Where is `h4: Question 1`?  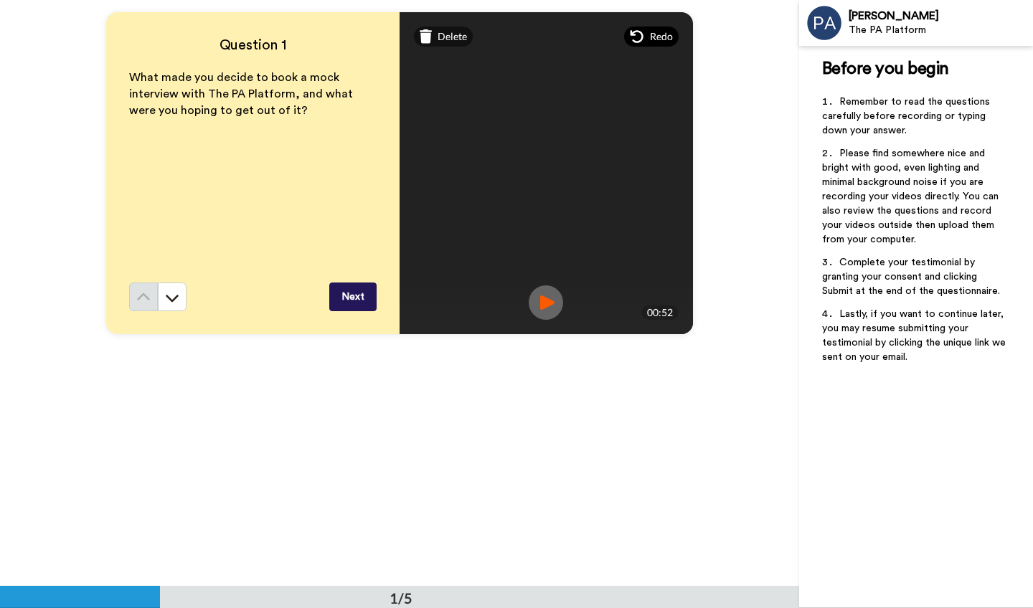
h4: Question 1 is located at coordinates (252, 45).